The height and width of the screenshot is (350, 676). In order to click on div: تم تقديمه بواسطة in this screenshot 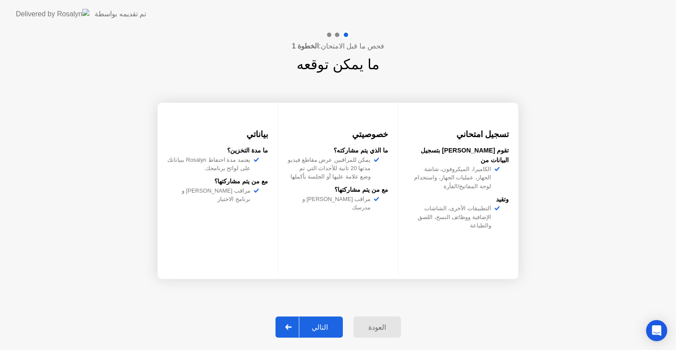, I will do `click(120, 14)`.